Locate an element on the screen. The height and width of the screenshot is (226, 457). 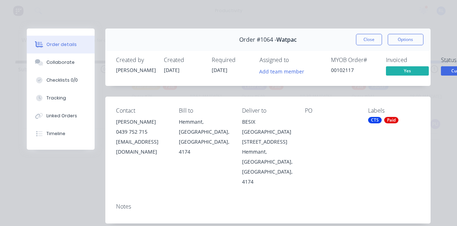
div: Contact is located at coordinates (142, 111).